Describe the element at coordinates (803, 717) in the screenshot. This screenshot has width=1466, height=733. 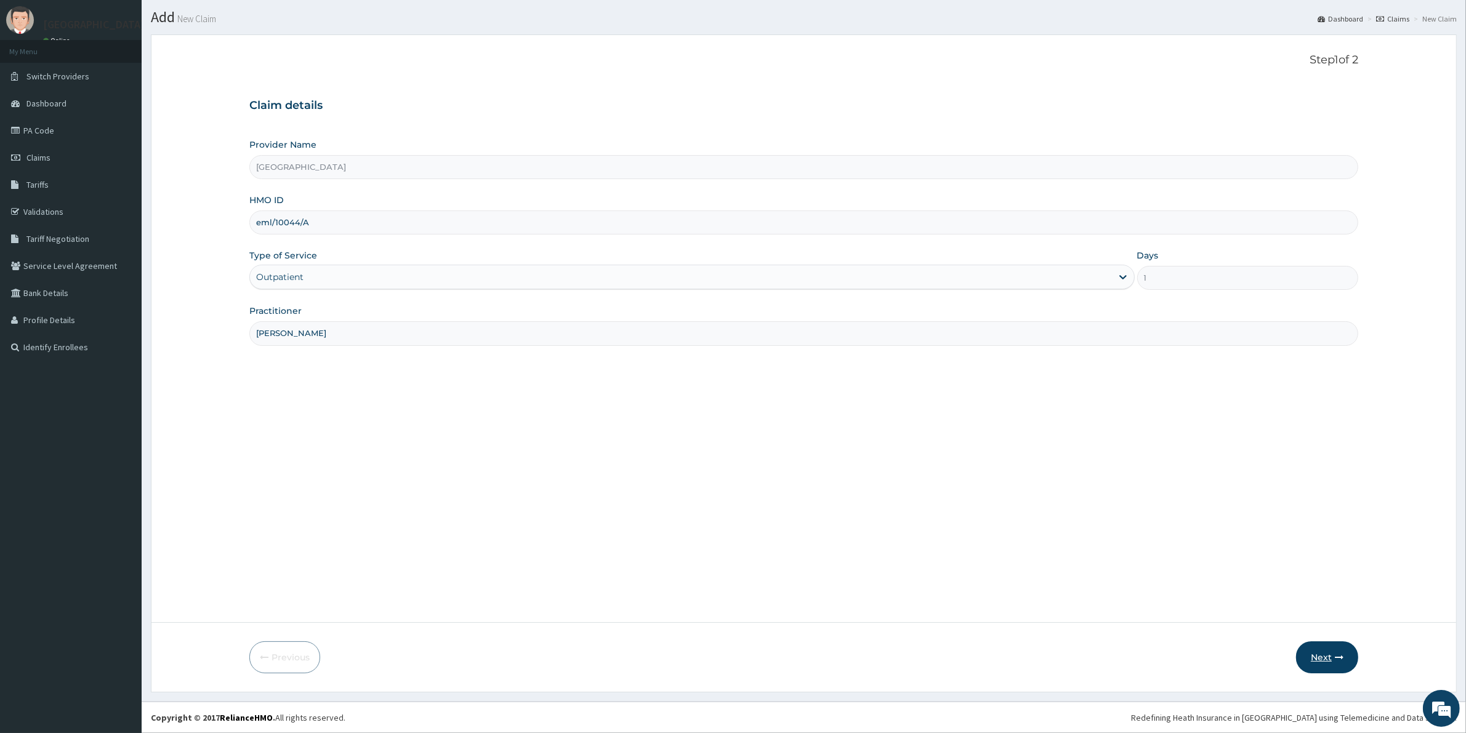
I see `footer: All rights reserved.` at that location.